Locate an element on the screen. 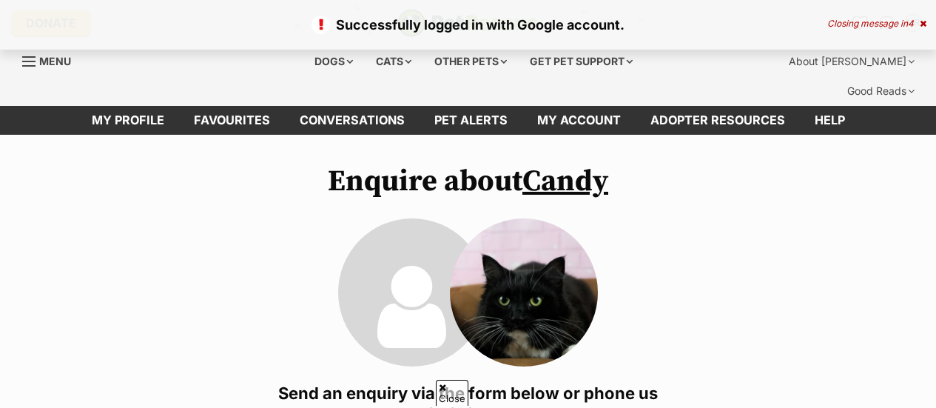 The width and height of the screenshot is (936, 408). span: Close is located at coordinates (452, 392).